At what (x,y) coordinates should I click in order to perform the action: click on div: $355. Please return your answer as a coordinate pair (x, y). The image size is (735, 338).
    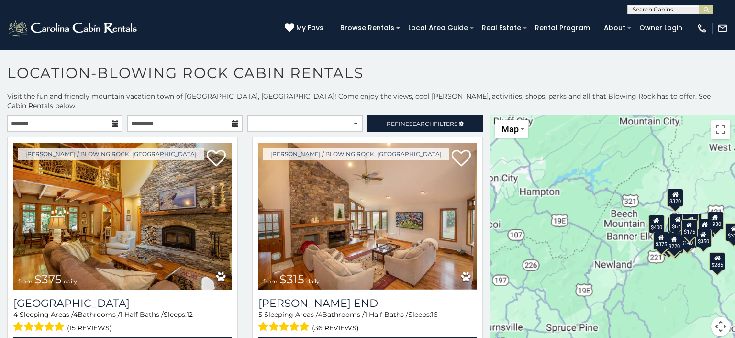
    Looking at the image, I should click on (669, 244).